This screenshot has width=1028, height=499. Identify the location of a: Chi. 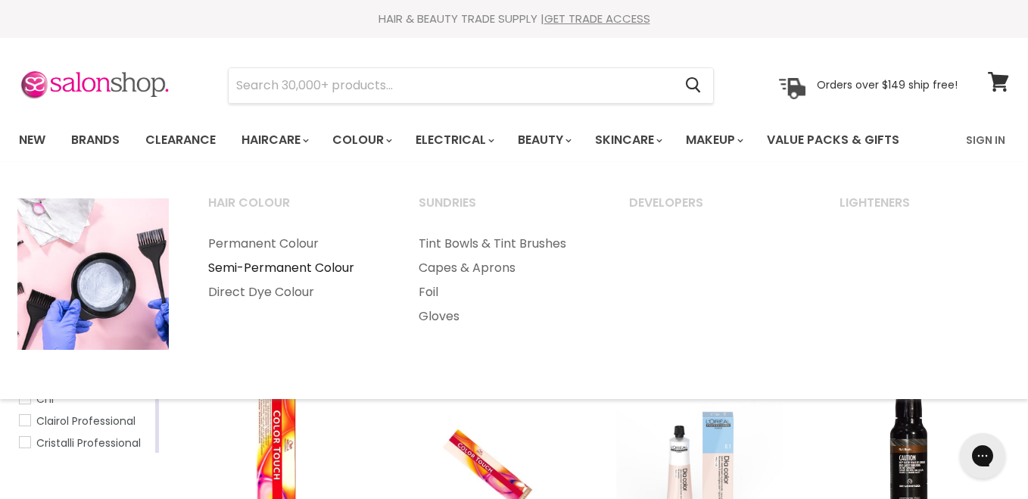
(86, 399).